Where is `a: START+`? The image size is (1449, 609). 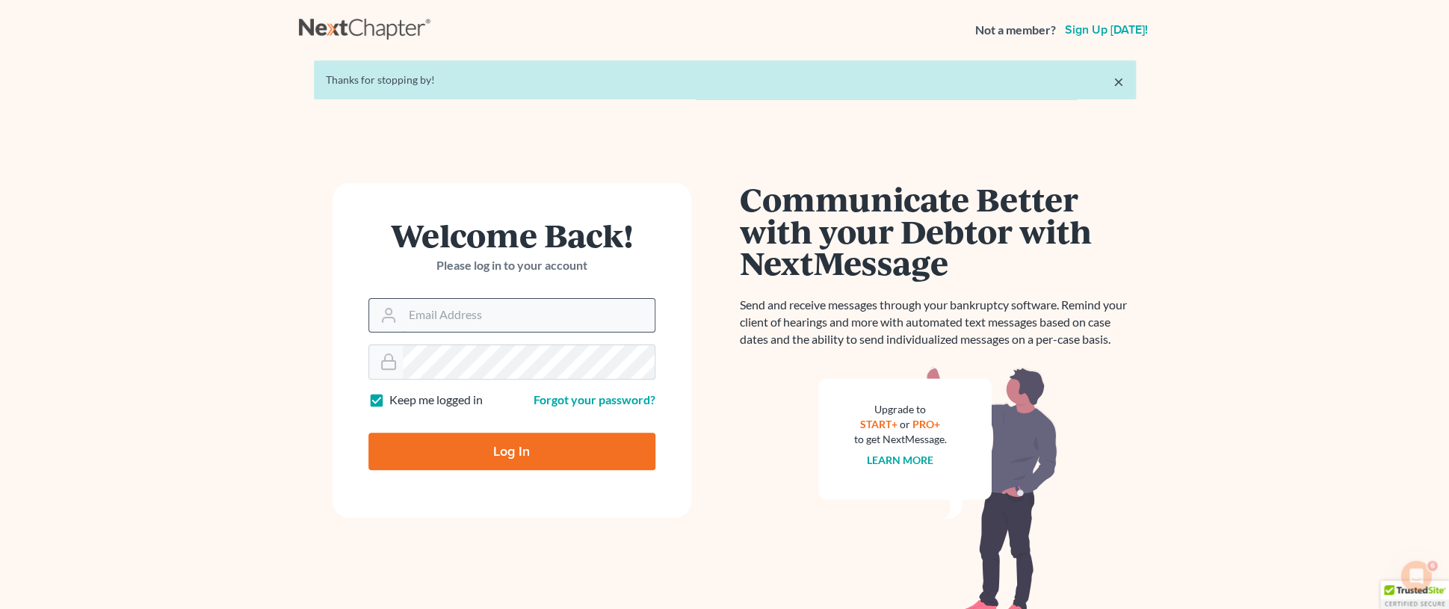 a: START+ is located at coordinates (879, 424).